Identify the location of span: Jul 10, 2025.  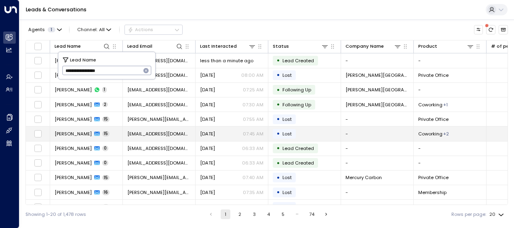
(207, 90).